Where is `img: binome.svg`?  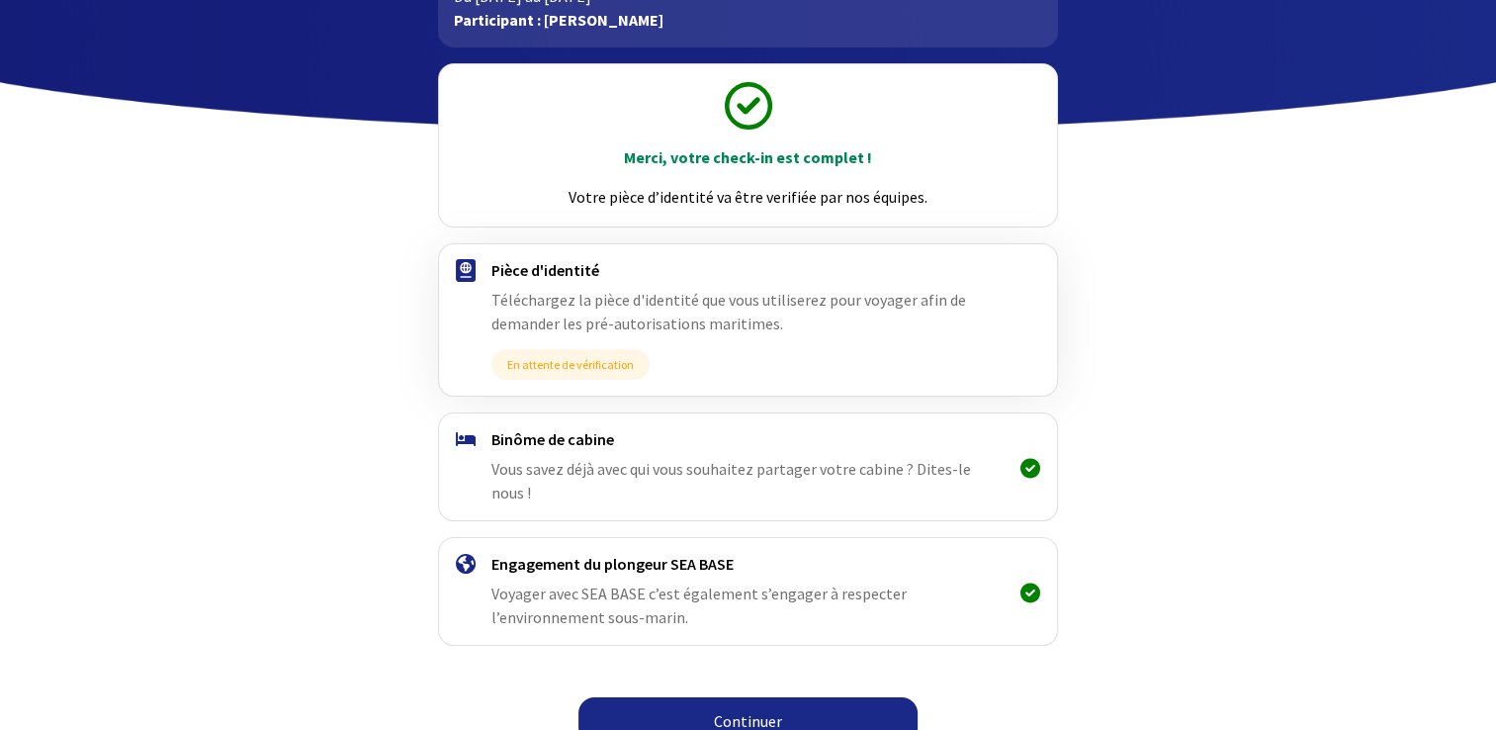
img: binome.svg is located at coordinates (466, 439).